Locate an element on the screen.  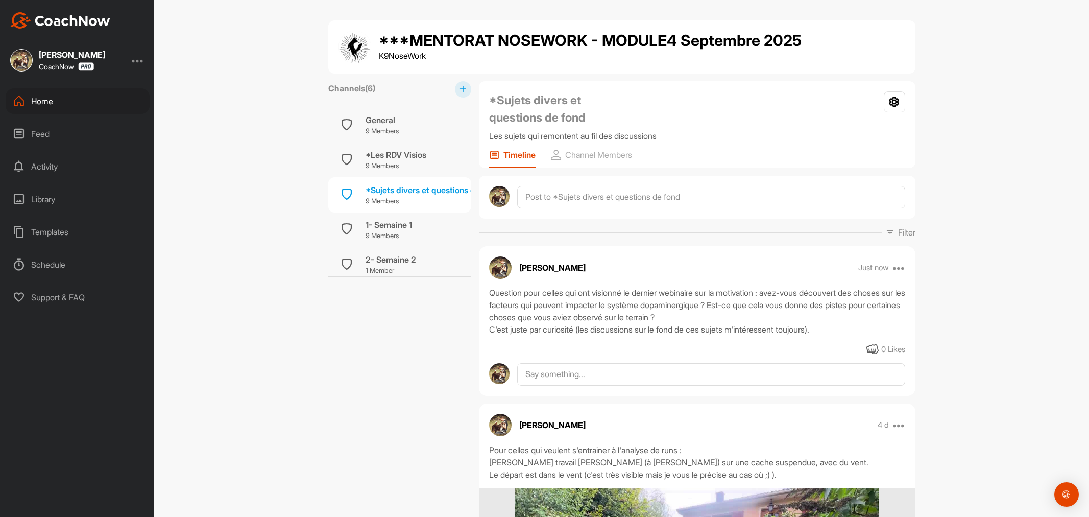
label: Channels ( 6 ) is located at coordinates (352, 88).